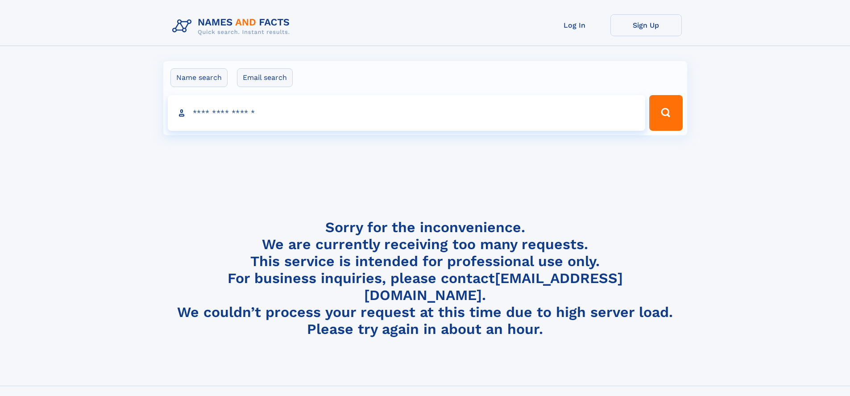 This screenshot has height=396, width=850. What do you see at coordinates (575, 25) in the screenshot?
I see `a: Log In` at bounding box center [575, 25].